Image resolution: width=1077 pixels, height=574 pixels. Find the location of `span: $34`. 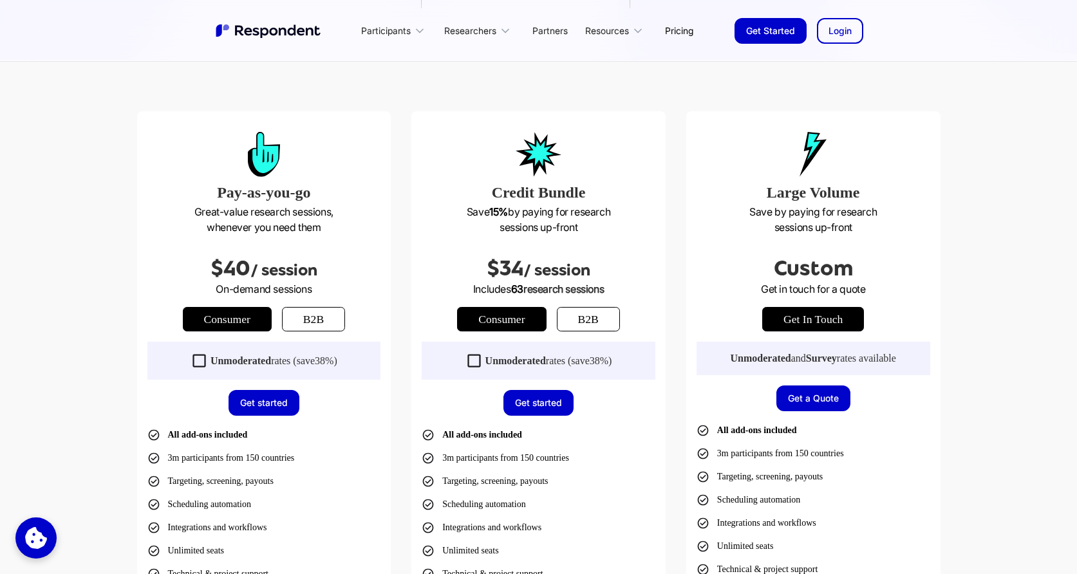

span: $34 is located at coordinates (505, 268).